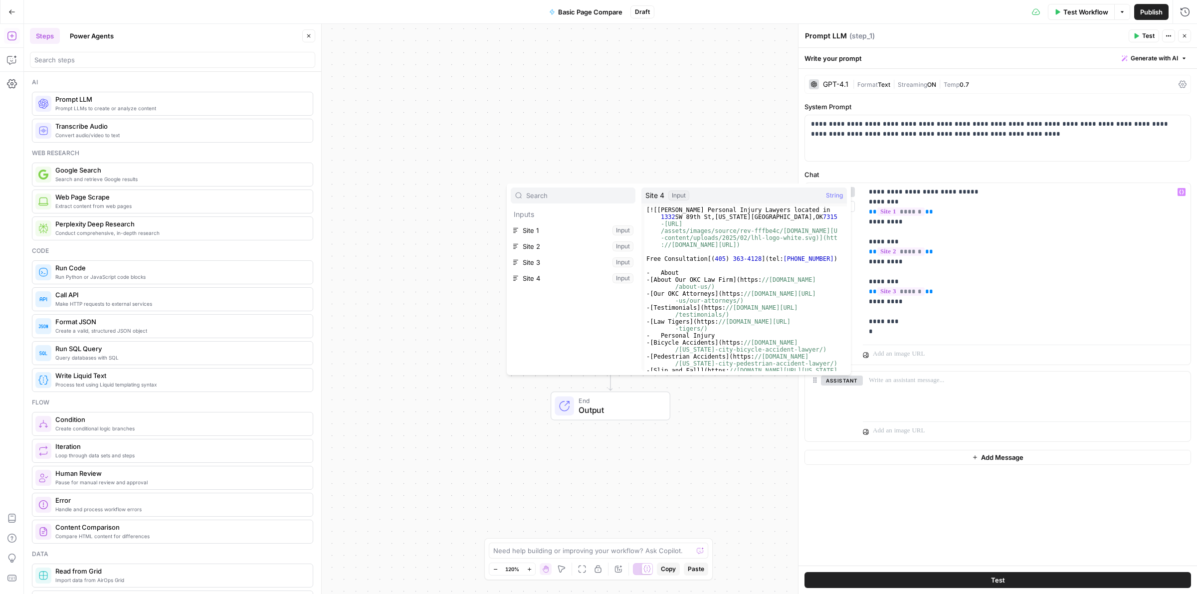  I want to click on span: Iteration, so click(180, 446).